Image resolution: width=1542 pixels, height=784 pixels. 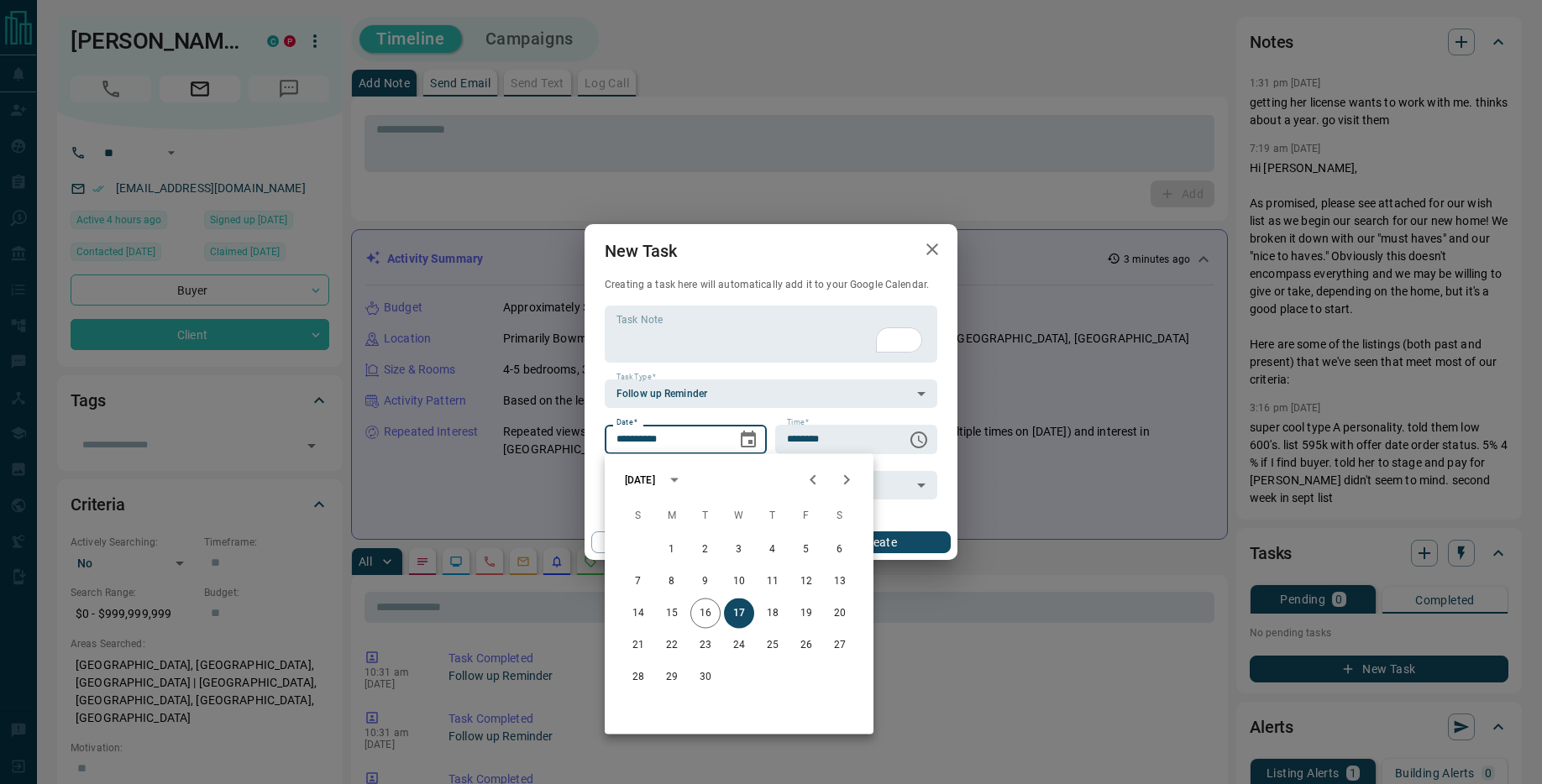 What do you see at coordinates (840, 614) in the screenshot?
I see `button: 20` at bounding box center [840, 614].